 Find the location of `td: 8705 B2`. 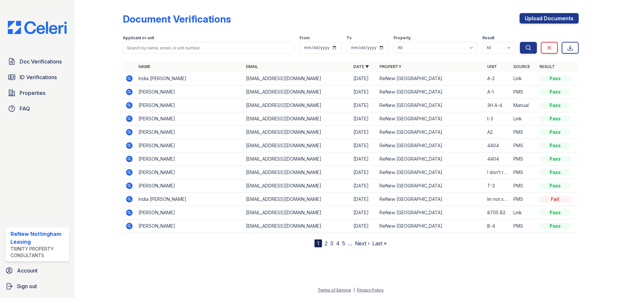

td: 8705 B2 is located at coordinates (498, 212).